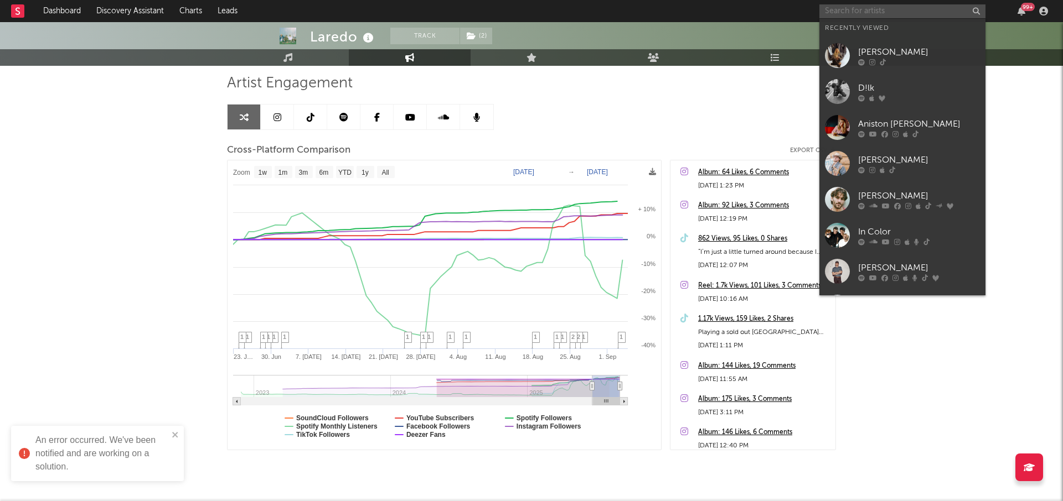 The width and height of the screenshot is (1063, 501). What do you see at coordinates (476, 36) in the screenshot?
I see `span: ( 2 )` at bounding box center [476, 36].